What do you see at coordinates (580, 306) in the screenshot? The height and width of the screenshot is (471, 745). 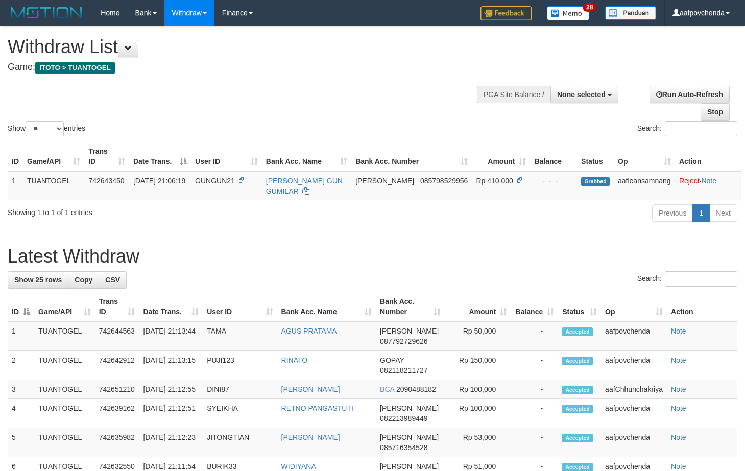 I see `th: Status: activate to sort column ascending` at bounding box center [580, 306].